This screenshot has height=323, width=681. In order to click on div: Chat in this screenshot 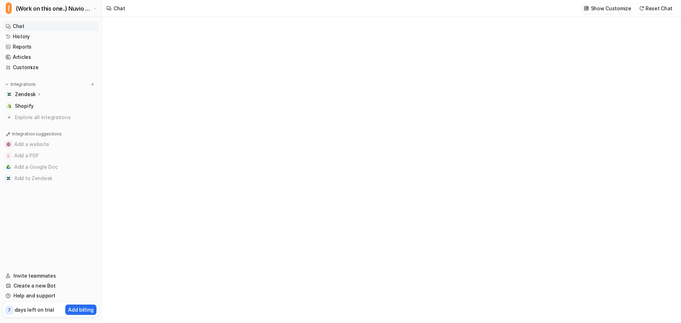, I will do `click(119, 8)`.